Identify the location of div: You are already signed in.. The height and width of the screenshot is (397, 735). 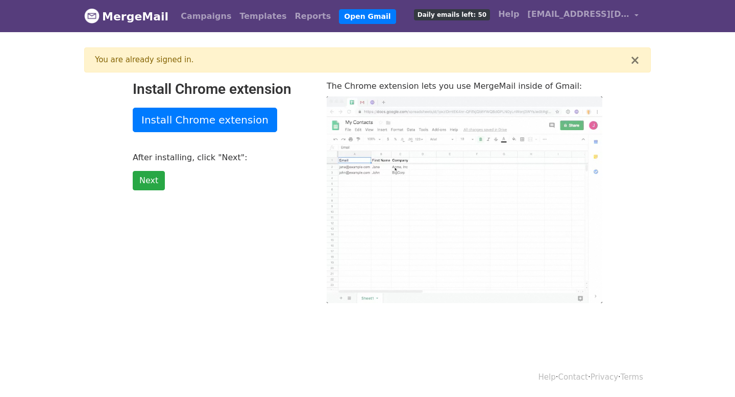
(362, 60).